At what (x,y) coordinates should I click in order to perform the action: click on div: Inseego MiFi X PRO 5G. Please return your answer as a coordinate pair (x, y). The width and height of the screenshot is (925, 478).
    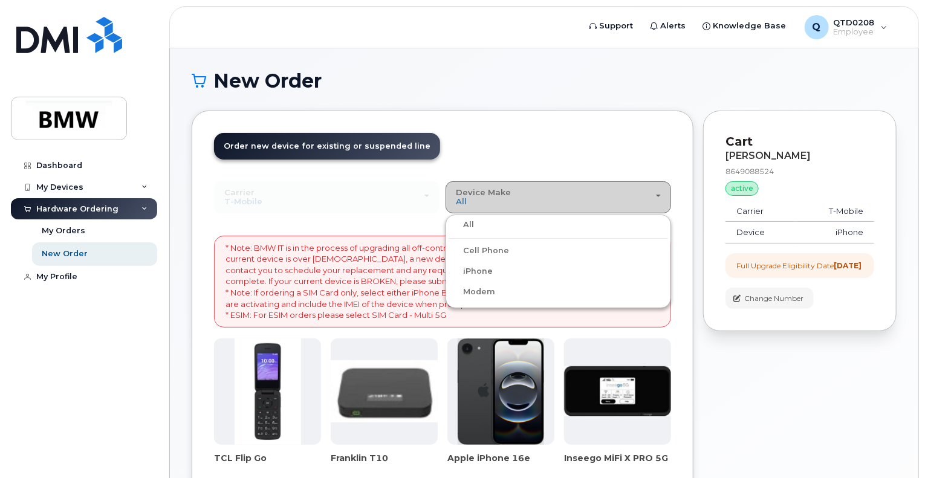
    Looking at the image, I should click on (617, 464).